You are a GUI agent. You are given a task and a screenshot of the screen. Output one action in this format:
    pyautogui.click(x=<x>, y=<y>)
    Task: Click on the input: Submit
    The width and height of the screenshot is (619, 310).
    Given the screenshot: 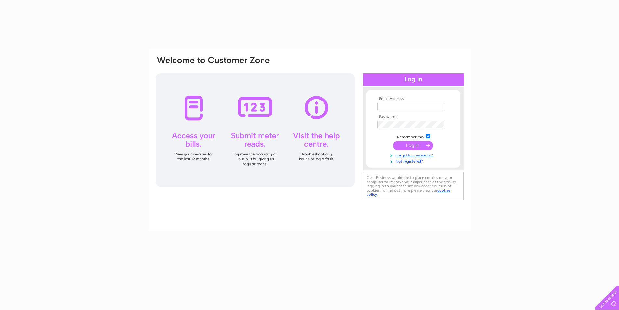 What is the action you would take?
    pyautogui.click(x=413, y=145)
    